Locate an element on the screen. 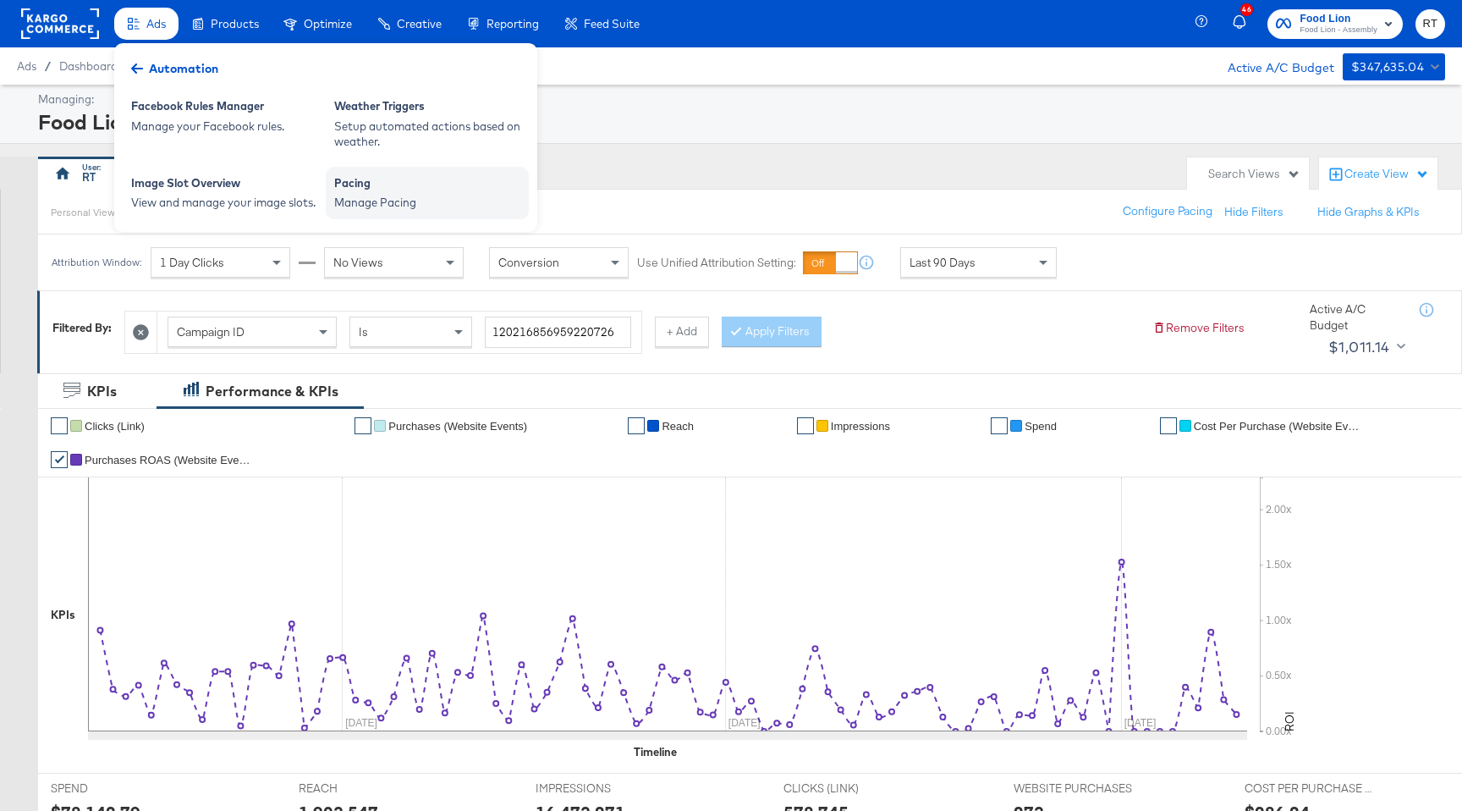 The width and height of the screenshot is (1462, 811). span: Last 90 Days is located at coordinates (942, 262).